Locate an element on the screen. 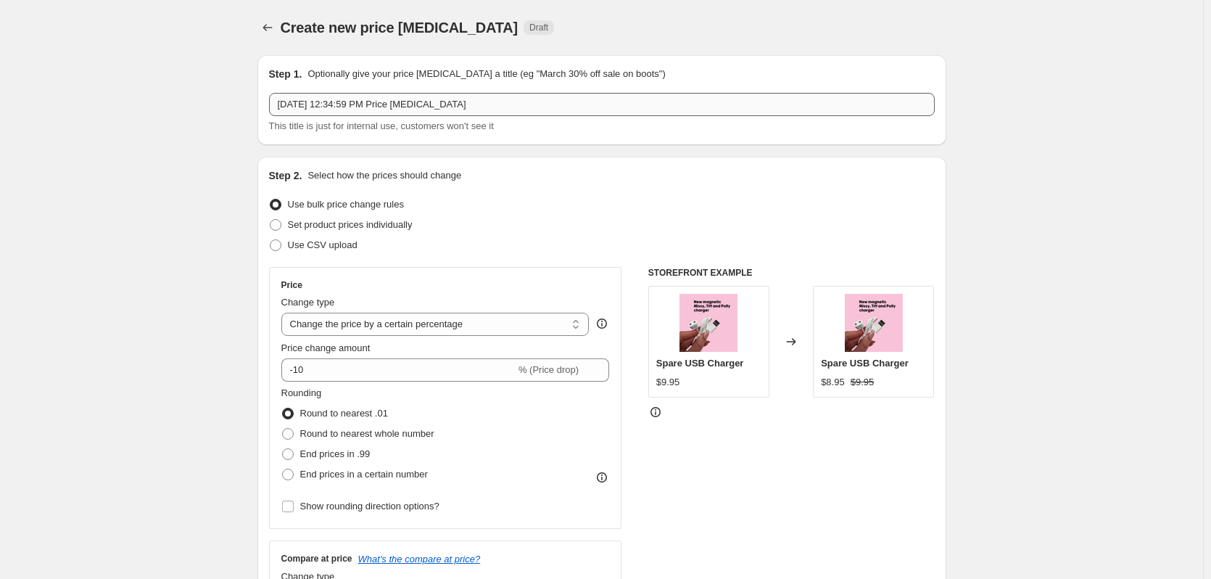 This screenshot has height=579, width=1211. i: What's the compare at price? is located at coordinates (419, 558).